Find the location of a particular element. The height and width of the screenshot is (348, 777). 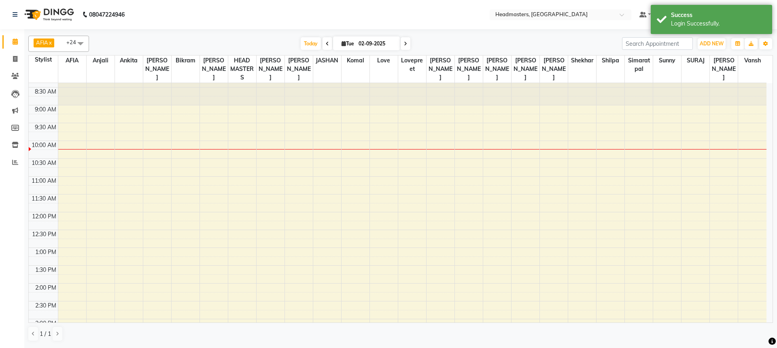

span: Ankita is located at coordinates (129, 60).